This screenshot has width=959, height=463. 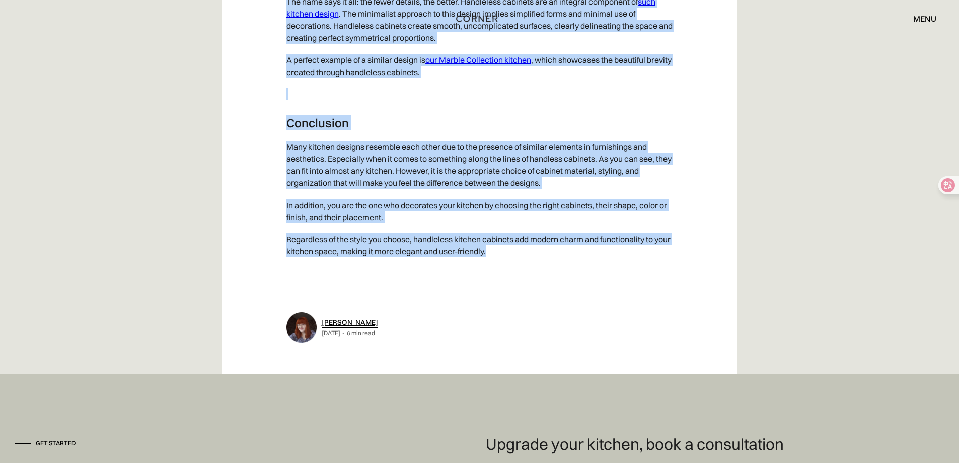 What do you see at coordinates (480, 19) in the screenshot?
I see `a: home` at bounding box center [480, 19].